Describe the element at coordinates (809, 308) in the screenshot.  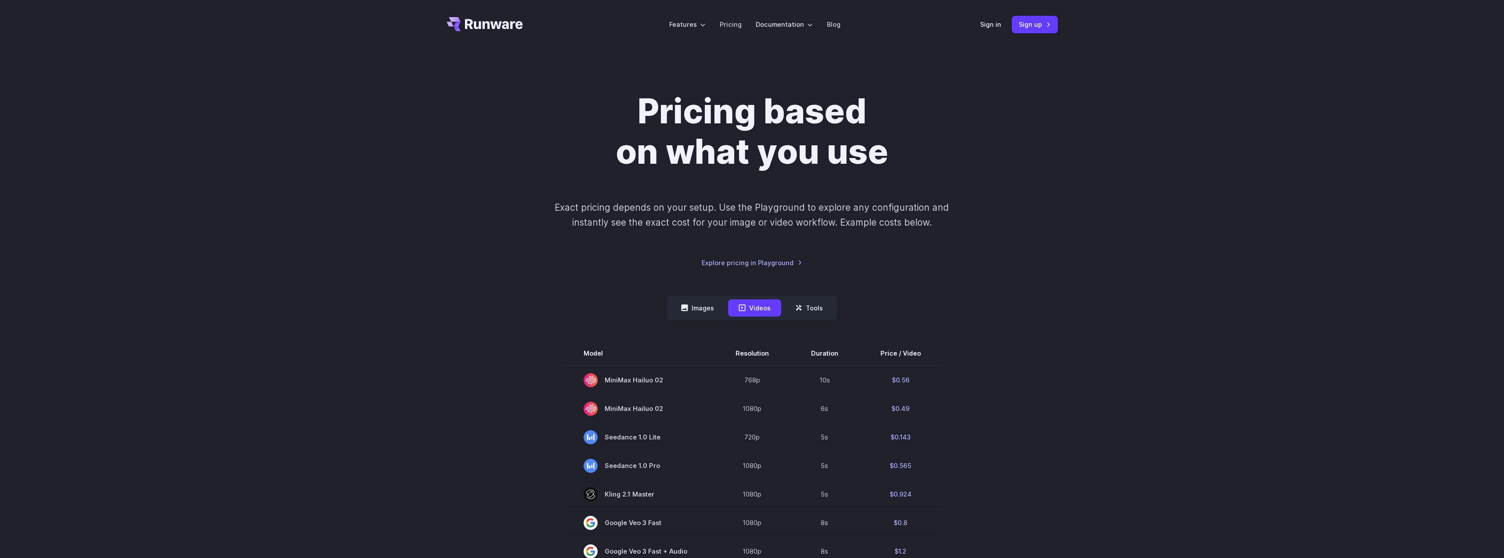
I see `button: Tools` at that location.